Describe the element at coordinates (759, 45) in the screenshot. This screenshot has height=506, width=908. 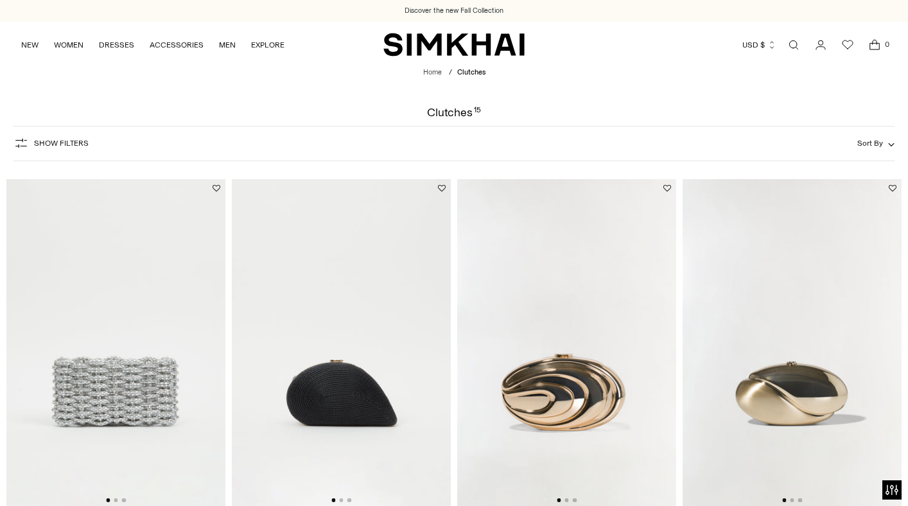
I see `button: USD $` at that location.